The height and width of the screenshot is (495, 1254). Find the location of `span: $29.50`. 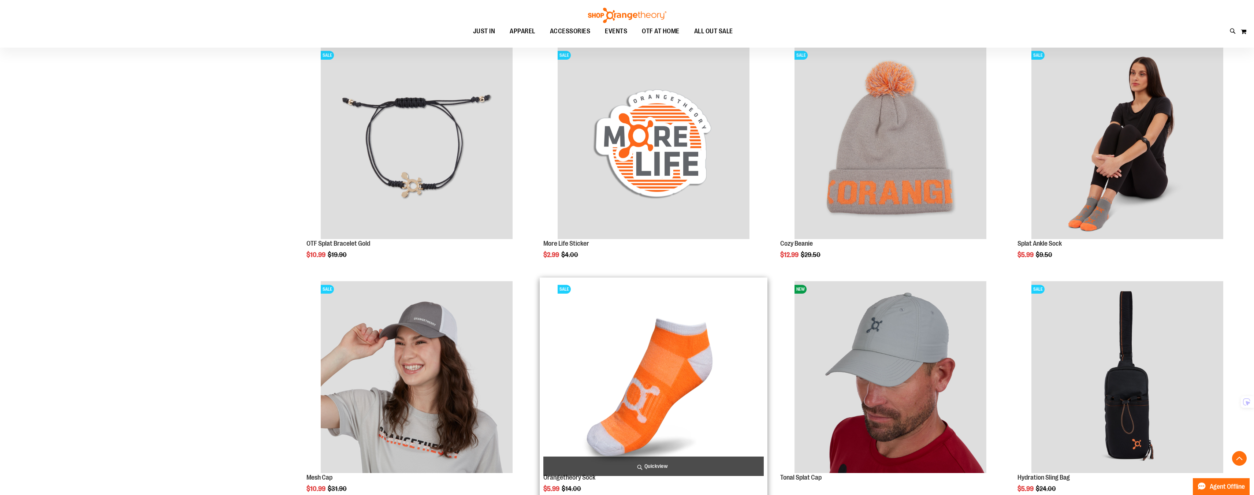

span: $29.50 is located at coordinates (811, 255).